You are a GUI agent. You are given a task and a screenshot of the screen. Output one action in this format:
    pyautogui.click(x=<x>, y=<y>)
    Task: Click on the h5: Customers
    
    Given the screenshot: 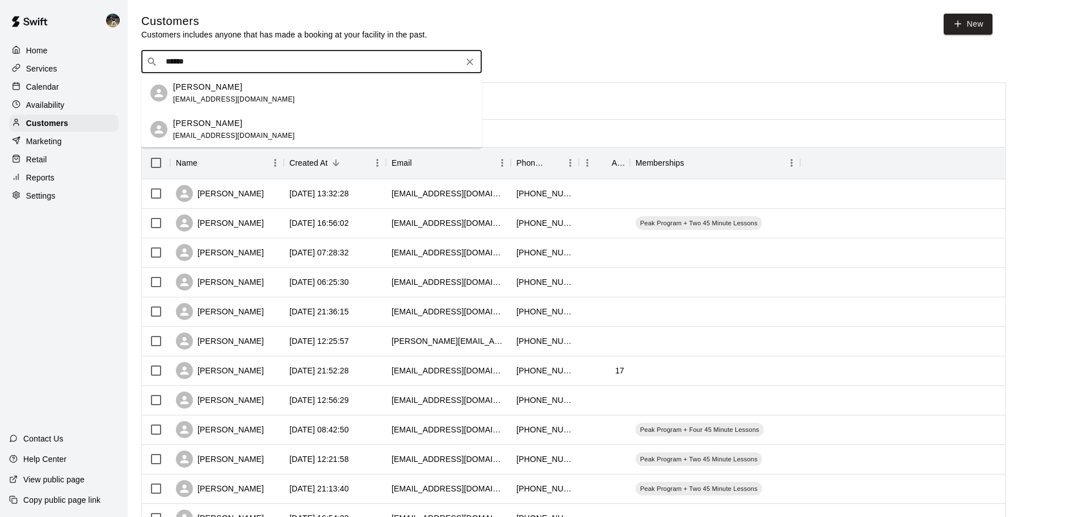 What is the action you would take?
    pyautogui.click(x=284, y=21)
    